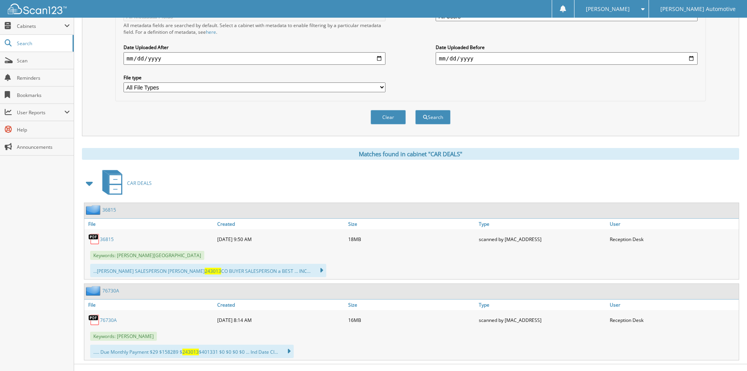 This screenshot has height=371, width=747. What do you see at coordinates (43, 95) in the screenshot?
I see `span: Bookmarks` at bounding box center [43, 95].